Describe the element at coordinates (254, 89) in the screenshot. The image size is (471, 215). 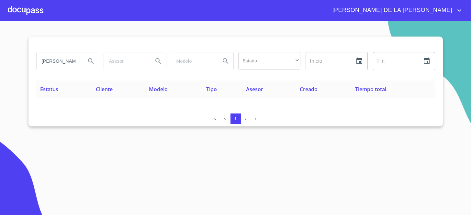
I see `span: Asesor` at that location.